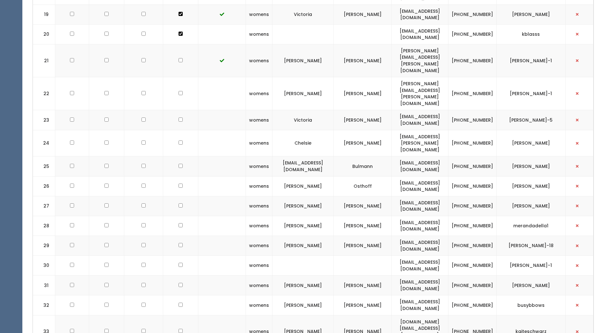  Describe the element at coordinates (44, 120) in the screenshot. I see `td: 23` at that location.